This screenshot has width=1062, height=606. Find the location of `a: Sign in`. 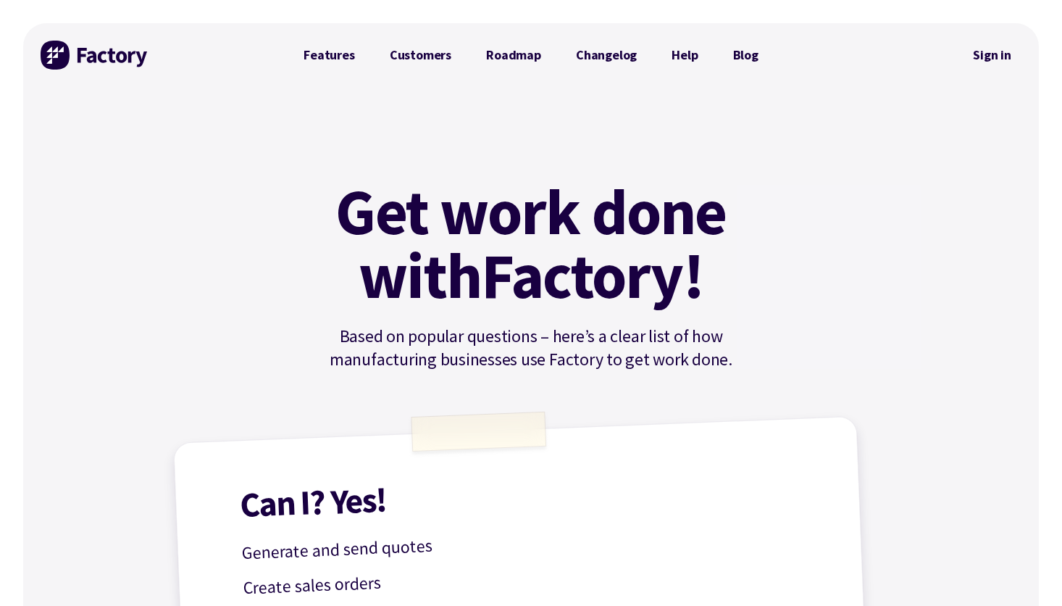

a: Sign in is located at coordinates (992, 55).